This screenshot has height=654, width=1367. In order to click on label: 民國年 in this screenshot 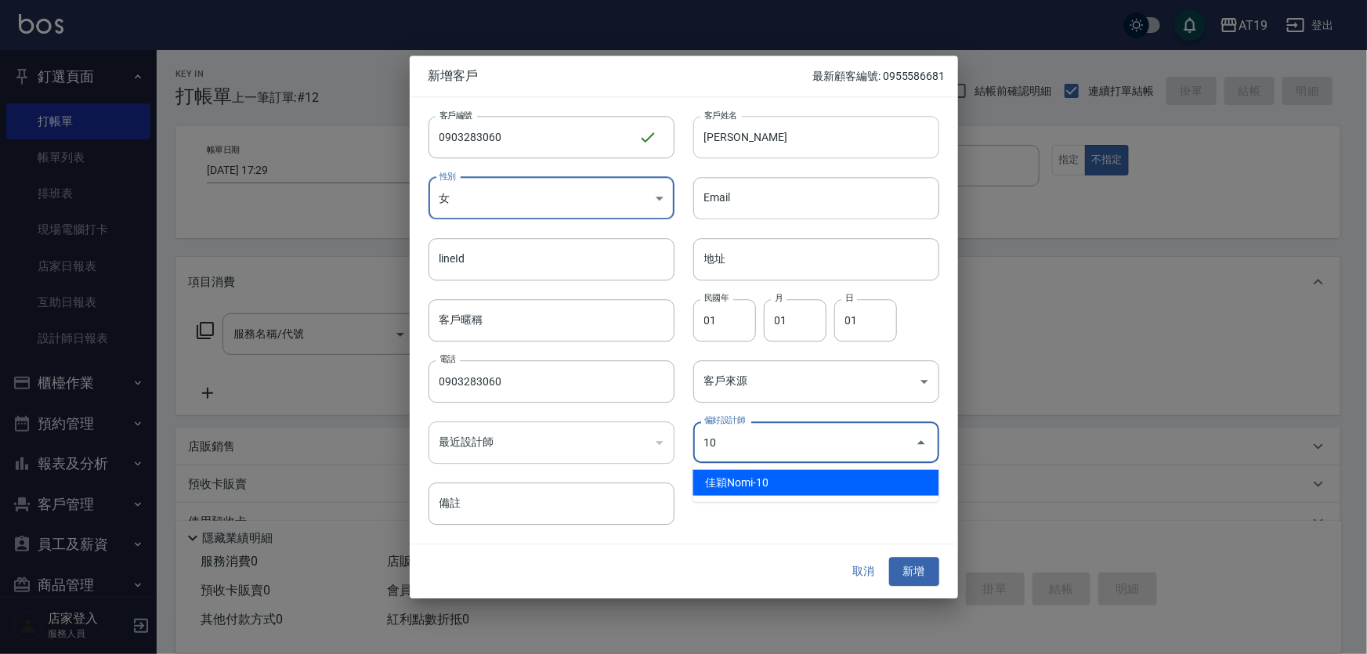, I will do `click(716, 298)`.